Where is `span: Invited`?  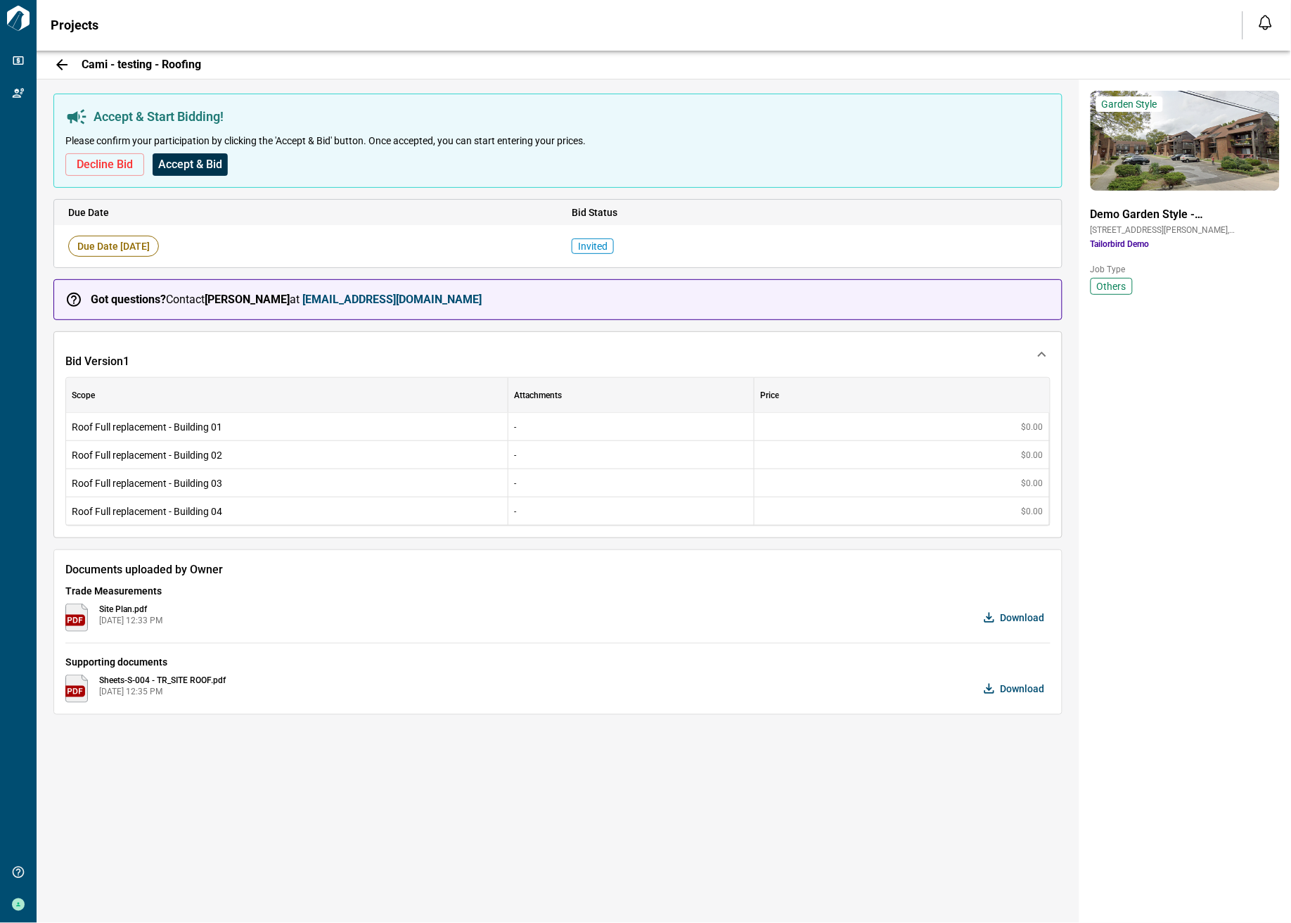 span: Invited is located at coordinates (593, 246).